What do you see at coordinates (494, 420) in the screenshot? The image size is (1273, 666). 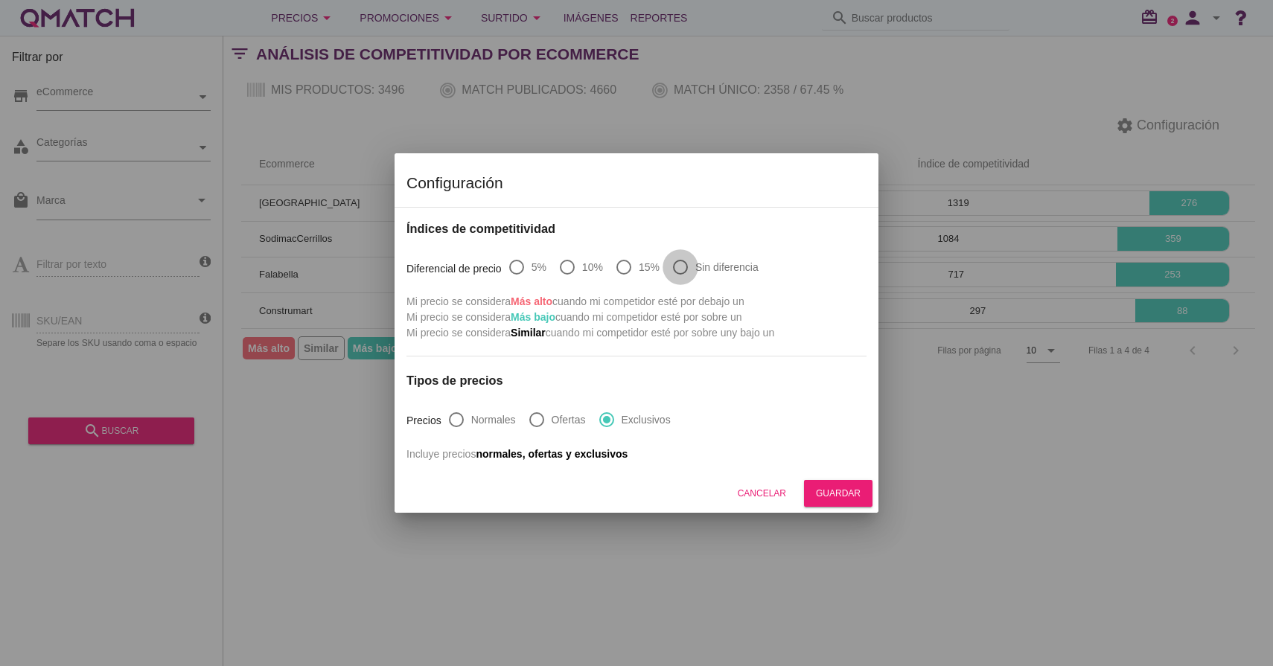 I see `label: Normales` at bounding box center [494, 420].